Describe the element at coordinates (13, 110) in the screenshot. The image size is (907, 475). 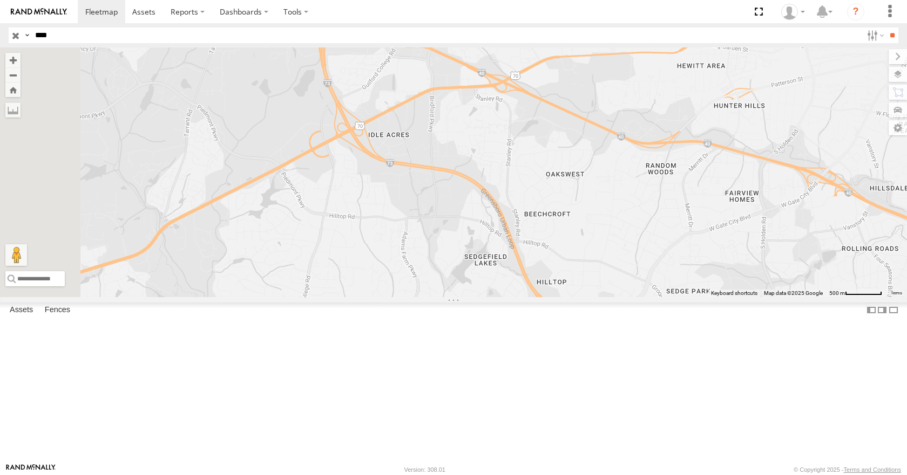
I see `label: Measure` at that location.